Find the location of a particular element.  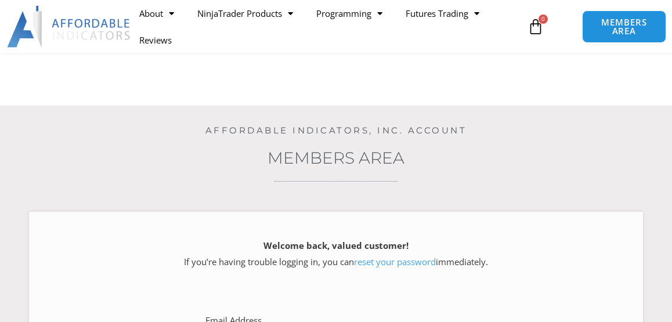

a: reset your password is located at coordinates (395, 262).